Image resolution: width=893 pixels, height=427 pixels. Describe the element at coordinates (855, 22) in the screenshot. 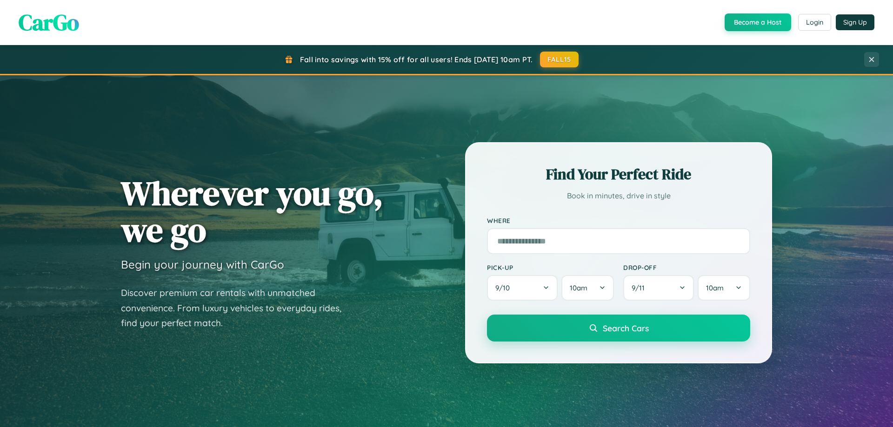

I see `button: Sign Up` at that location.